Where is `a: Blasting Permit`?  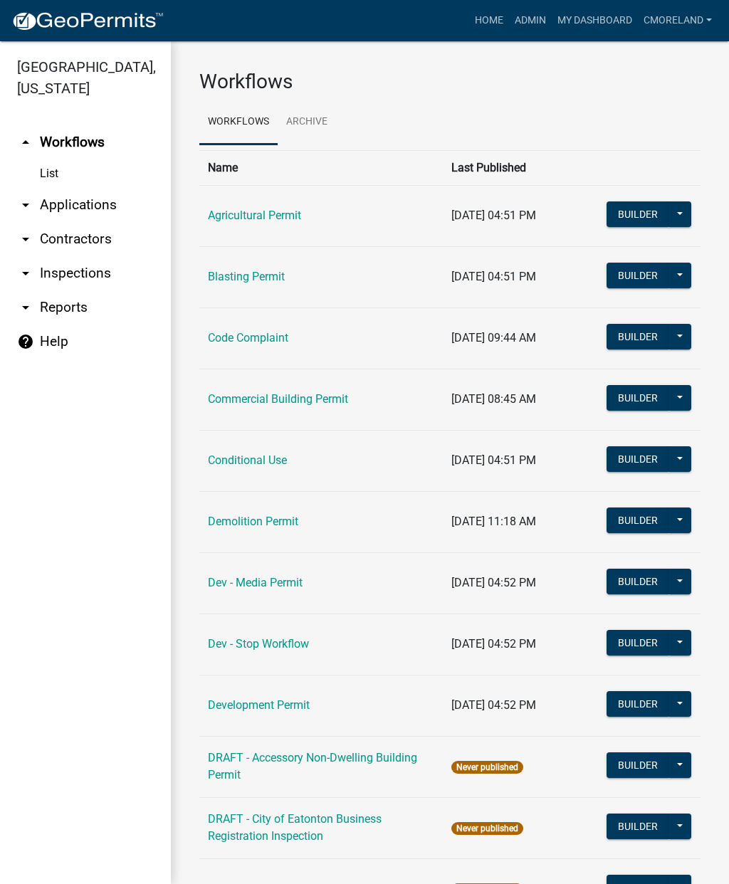 a: Blasting Permit is located at coordinates (246, 276).